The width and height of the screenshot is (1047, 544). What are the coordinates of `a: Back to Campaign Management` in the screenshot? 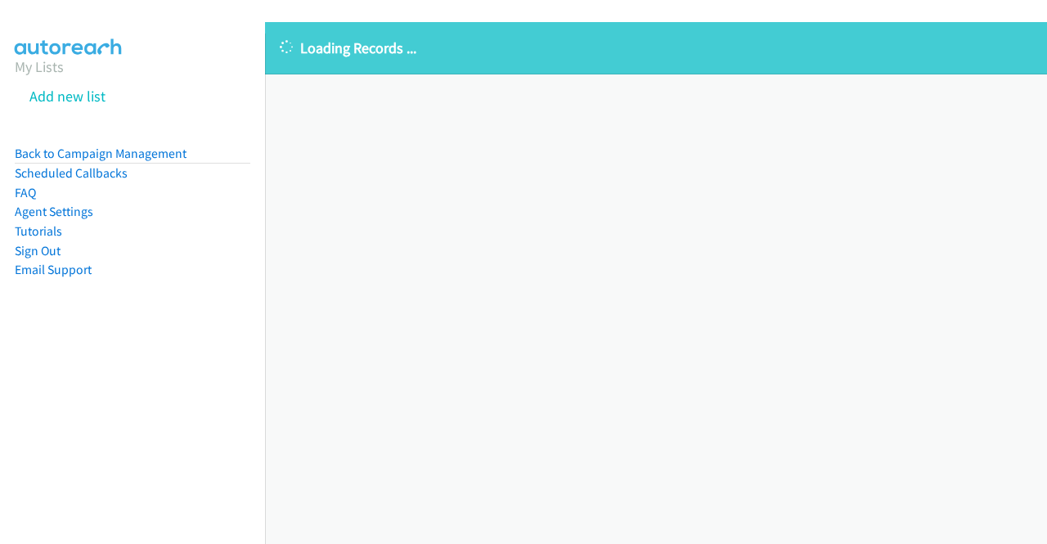 It's located at (101, 153).